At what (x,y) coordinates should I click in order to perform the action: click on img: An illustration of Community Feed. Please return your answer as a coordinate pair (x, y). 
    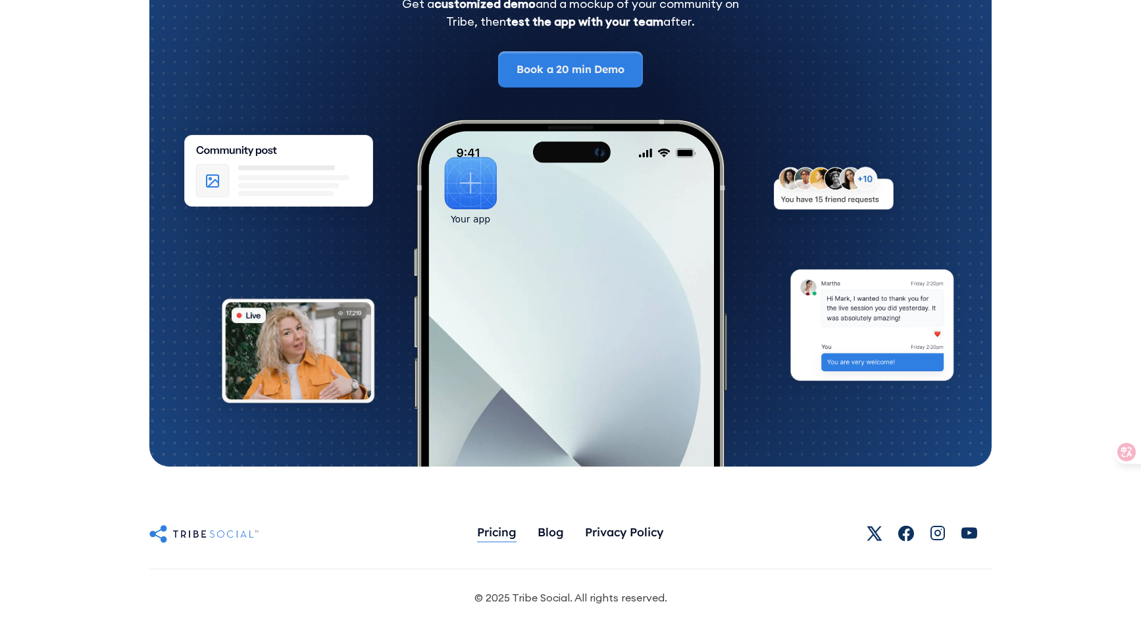
    Looking at the image, I should click on (278, 176).